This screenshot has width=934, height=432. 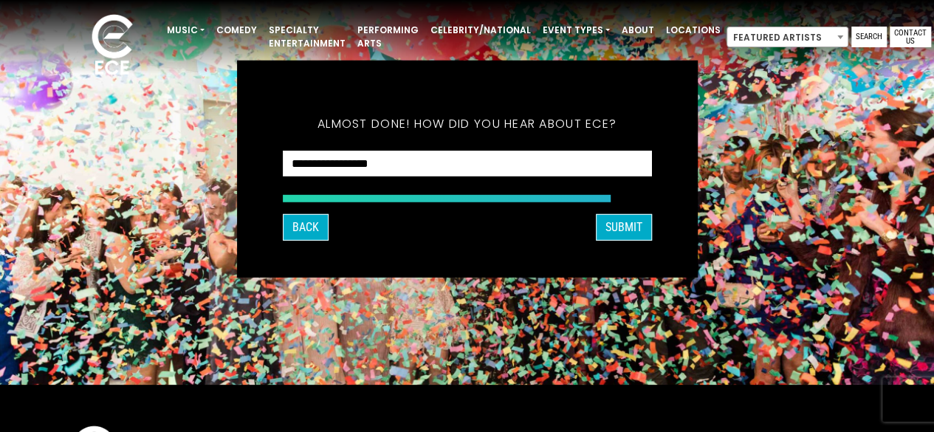 I want to click on a: Locations, so click(x=694, y=30).